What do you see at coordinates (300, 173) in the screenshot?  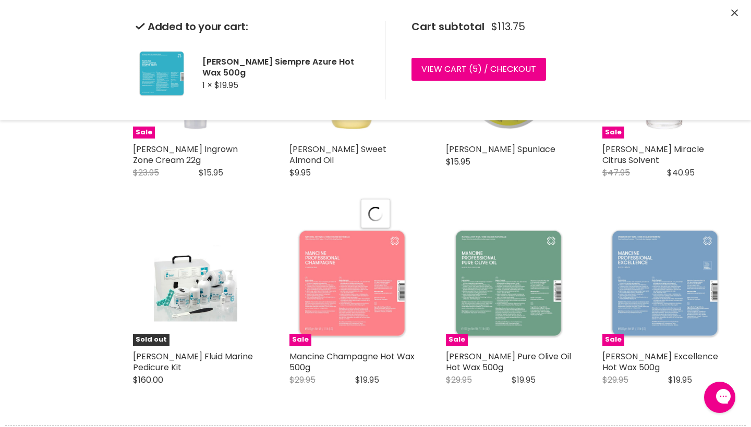 I see `span: $9.95` at bounding box center [300, 173].